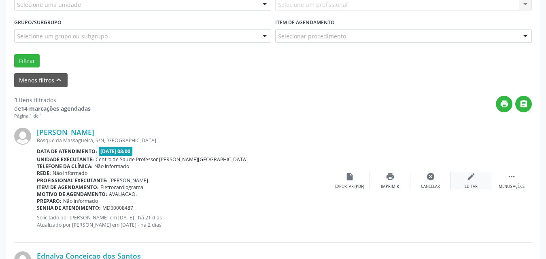 The image size is (546, 259). I want to click on button: Menos filtroskeyboard_arrow_up, so click(41, 80).